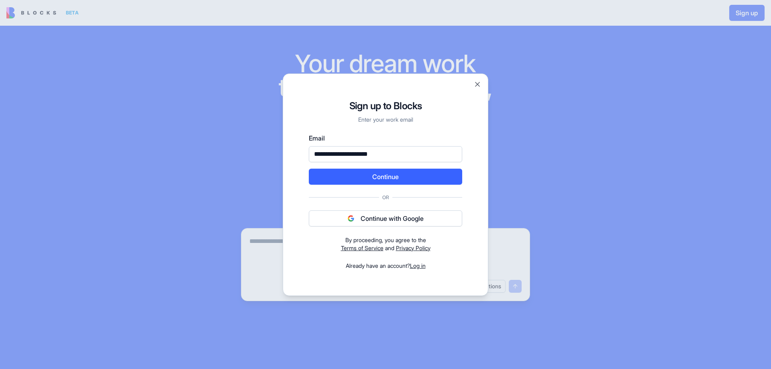  What do you see at coordinates (385, 120) in the screenshot?
I see `p: Enter your work email` at bounding box center [385, 120].